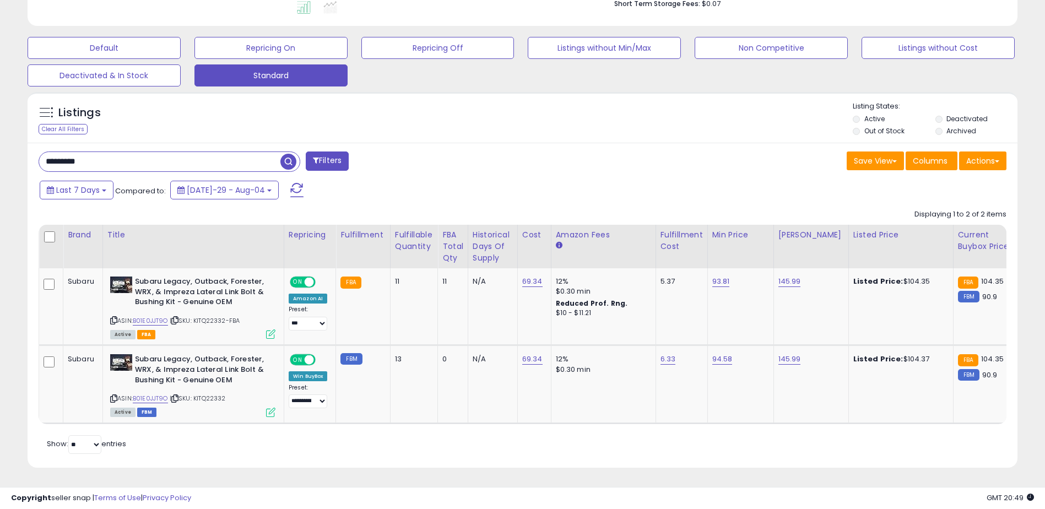  What do you see at coordinates (668, 359) in the screenshot?
I see `a: 6.33` at bounding box center [668, 359].